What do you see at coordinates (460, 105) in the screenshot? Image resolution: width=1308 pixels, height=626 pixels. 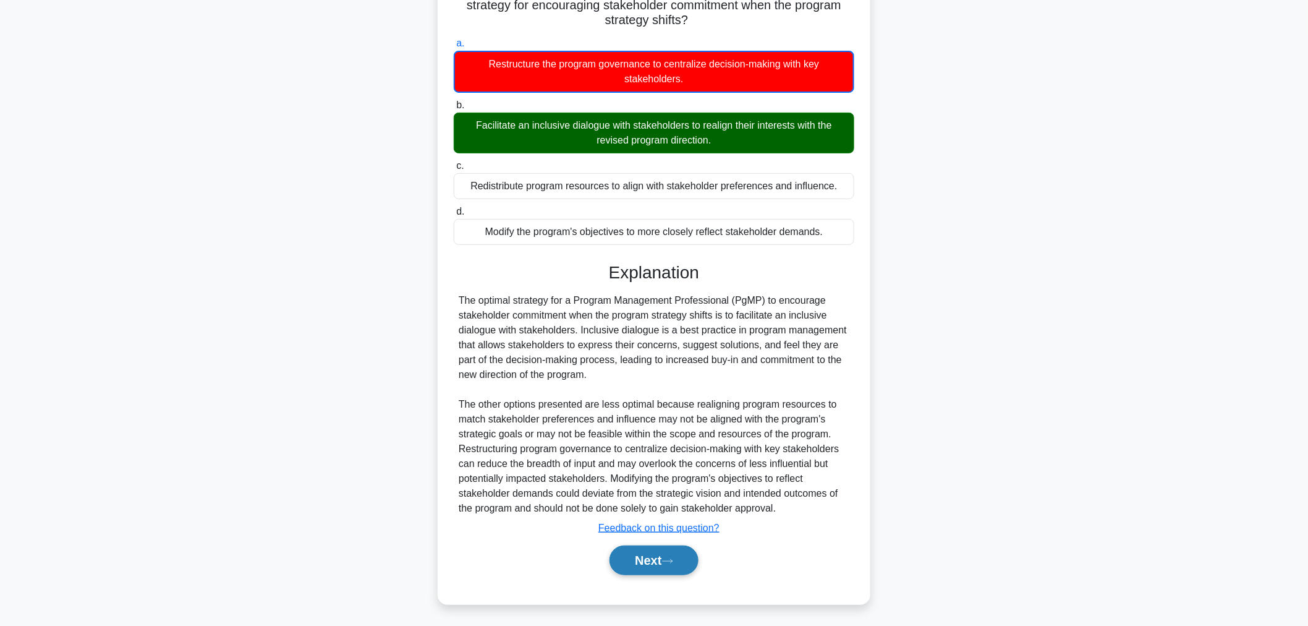 I see `span: b.` at bounding box center [460, 105].